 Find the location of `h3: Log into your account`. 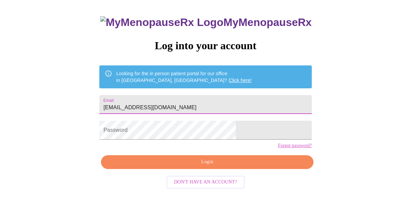

h3: Log into your account is located at coordinates (205, 46).